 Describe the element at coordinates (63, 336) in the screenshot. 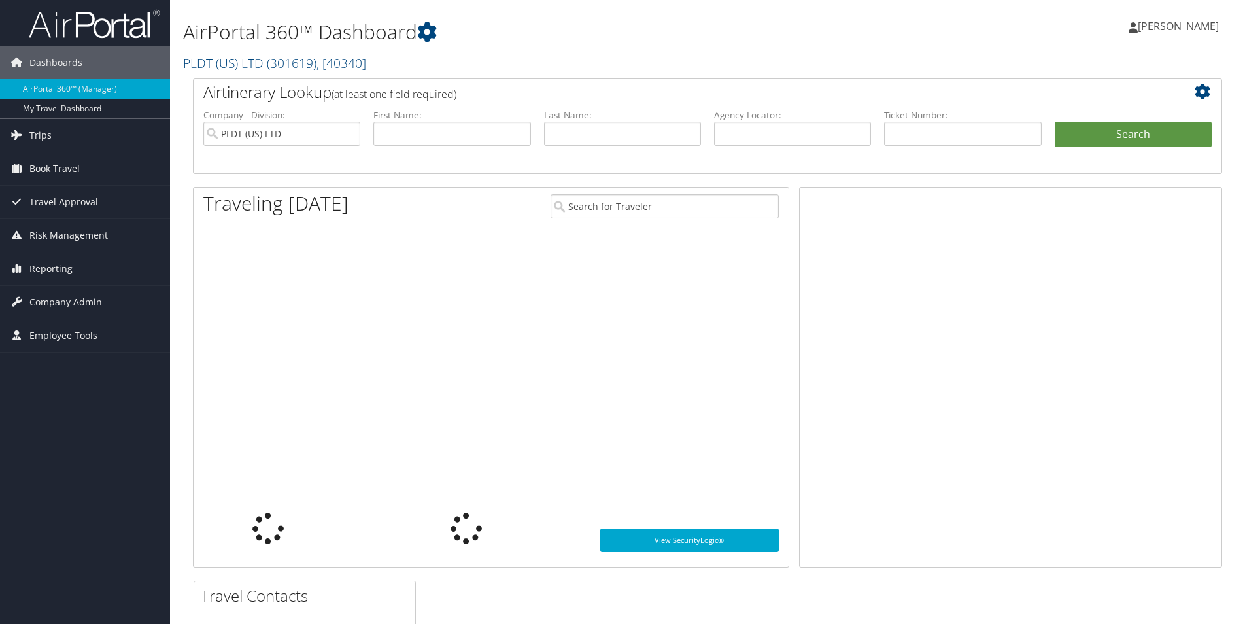

I see `span: Employee Tools` at that location.